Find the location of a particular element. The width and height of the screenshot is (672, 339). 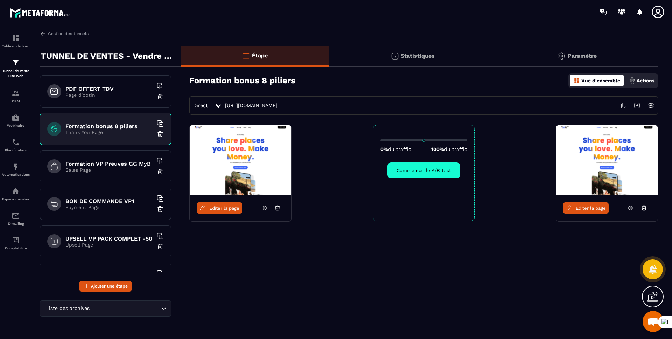

p: TUNNEL DE VENTES - Vendre Plus is located at coordinates (108, 56).